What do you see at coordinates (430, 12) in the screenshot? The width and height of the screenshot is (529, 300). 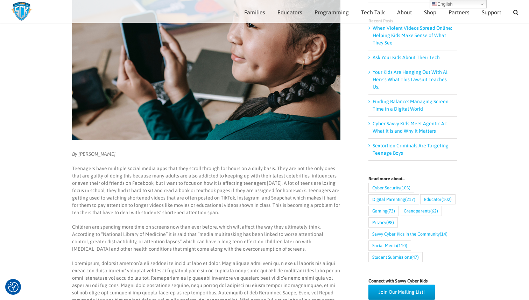 I see `span: Shop` at bounding box center [430, 12].